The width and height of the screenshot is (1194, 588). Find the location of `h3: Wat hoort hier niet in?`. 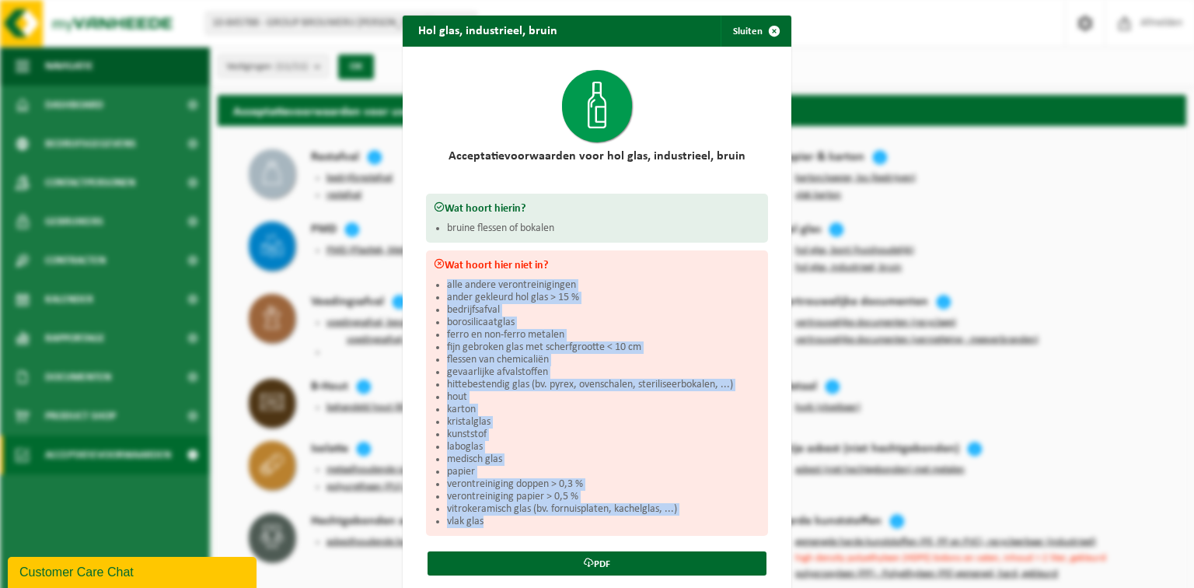

h3: Wat hoort hier niet in? is located at coordinates (597, 264).